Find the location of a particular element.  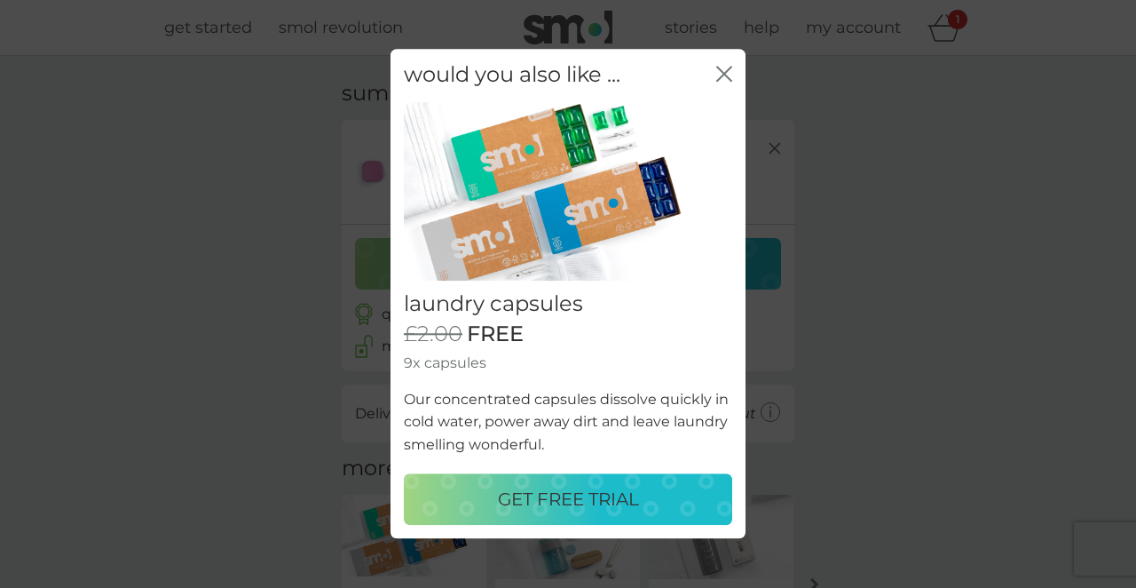

button: GET FREE TRIAL is located at coordinates (568, 500).